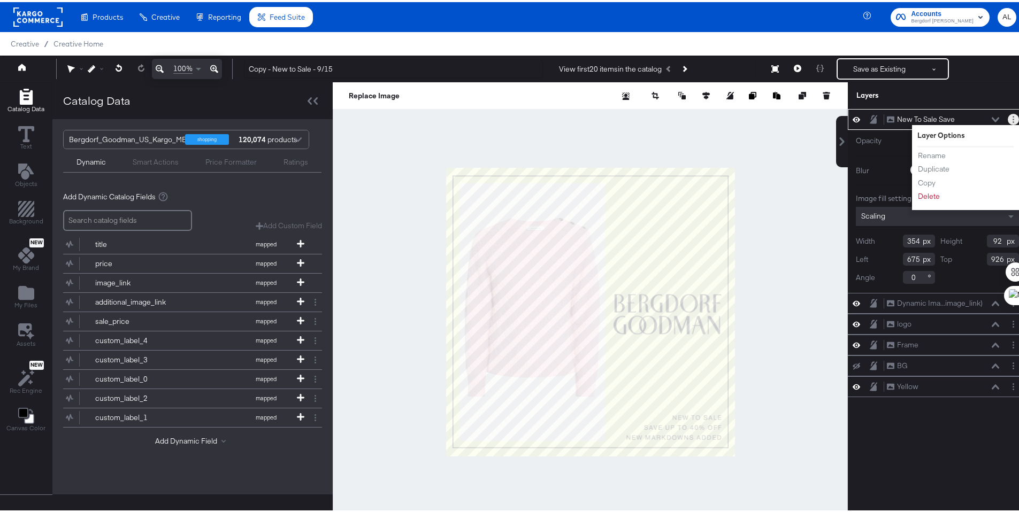  I want to click on button: titlemapped, so click(186, 242).